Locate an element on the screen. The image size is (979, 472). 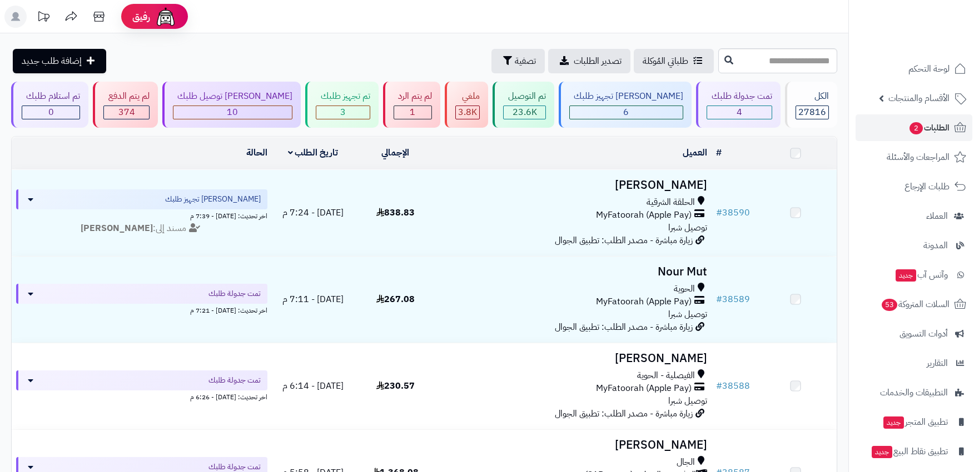
span: الجال is located at coordinates (685, 462).